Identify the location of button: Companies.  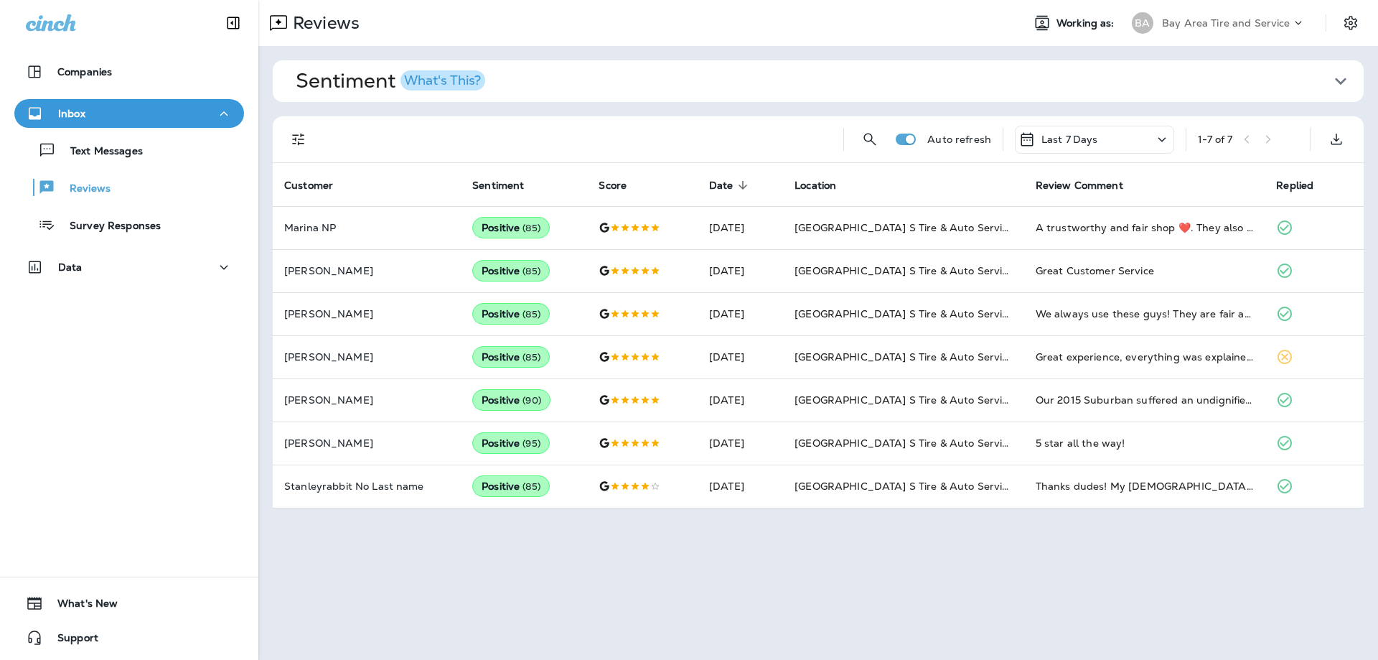
(129, 72).